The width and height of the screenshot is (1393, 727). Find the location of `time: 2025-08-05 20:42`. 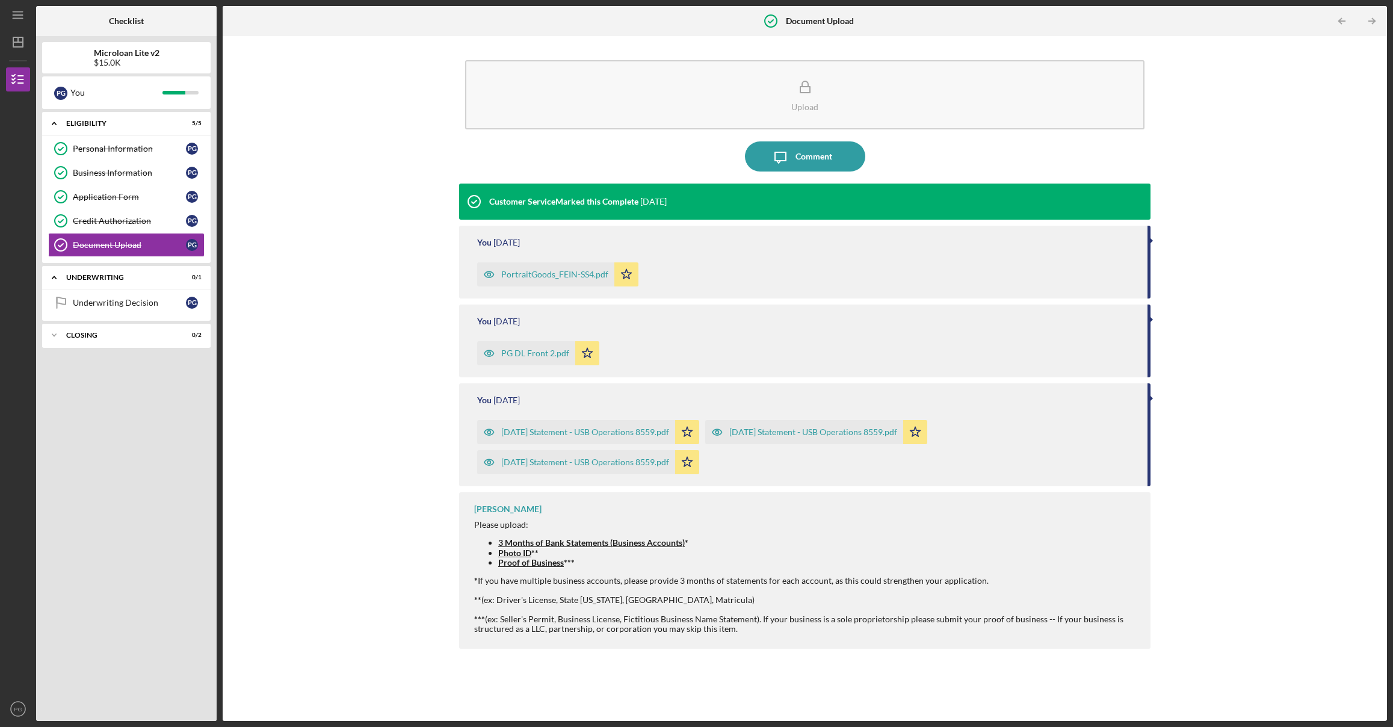

time: 2025-08-05 20:42 is located at coordinates (507, 242).